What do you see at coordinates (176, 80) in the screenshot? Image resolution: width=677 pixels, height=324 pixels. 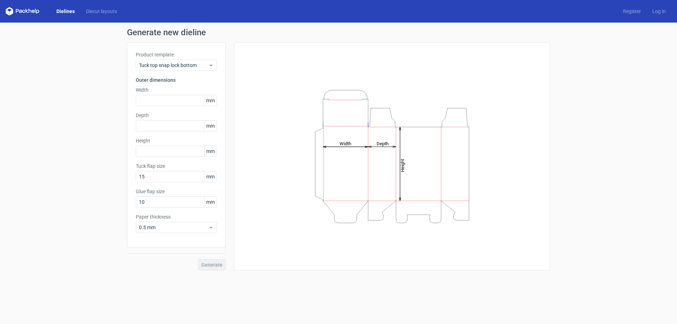 I see `h3: Outer dimensions` at bounding box center [176, 80].